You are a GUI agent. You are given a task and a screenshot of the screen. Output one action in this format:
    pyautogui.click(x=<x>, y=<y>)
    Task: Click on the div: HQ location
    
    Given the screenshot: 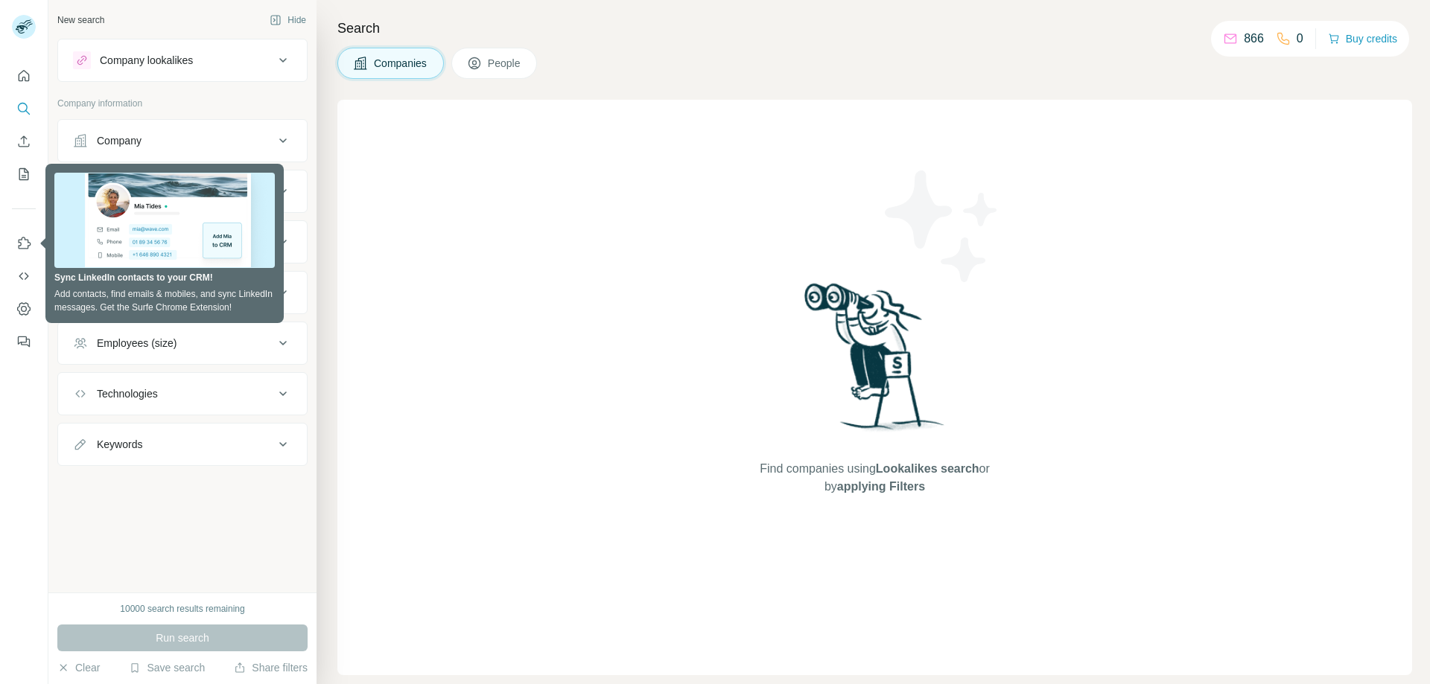 What is the action you would take?
    pyautogui.click(x=124, y=242)
    